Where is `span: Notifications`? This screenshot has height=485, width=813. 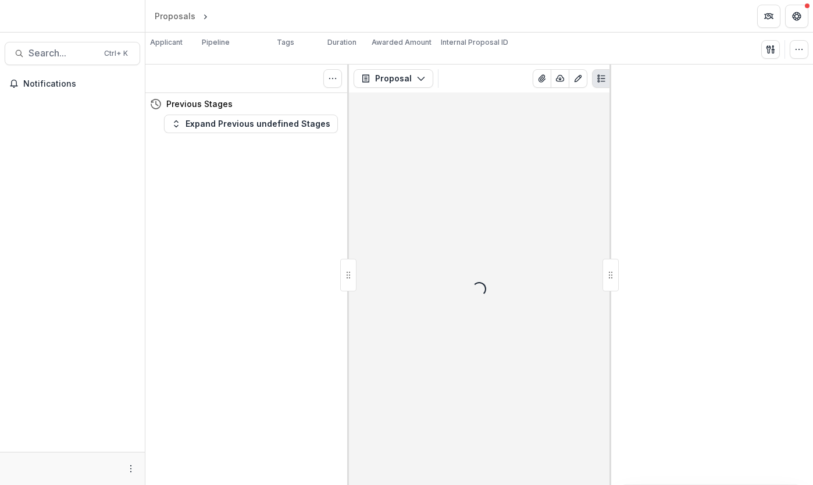
span: Notifications is located at coordinates (79, 84).